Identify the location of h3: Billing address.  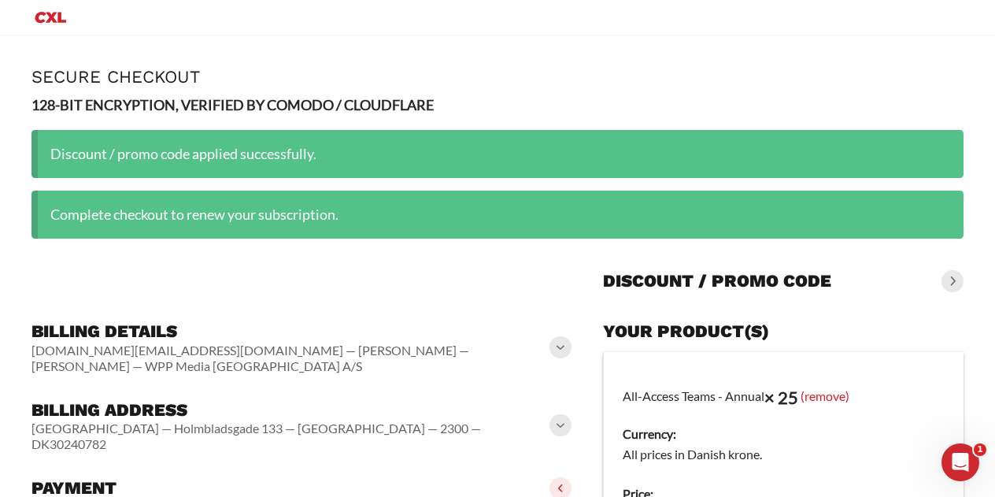
(292, 410).